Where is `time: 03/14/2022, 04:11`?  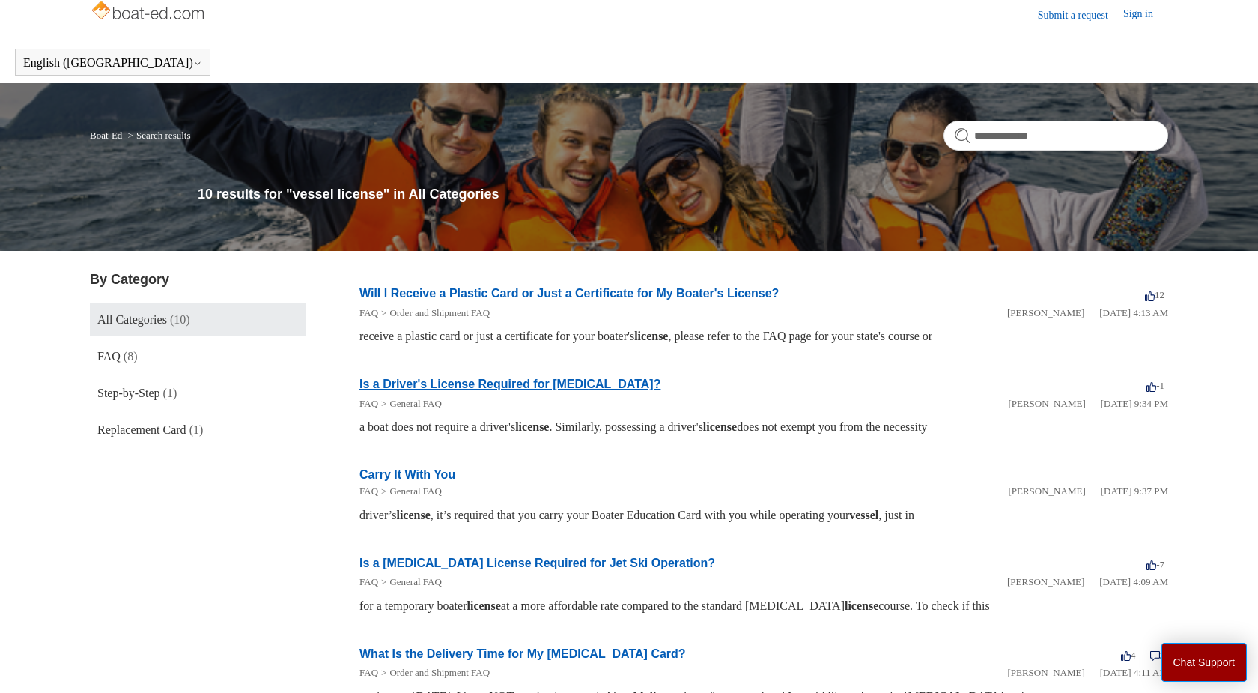 time: 03/14/2022, 04:11 is located at coordinates (1134, 672).